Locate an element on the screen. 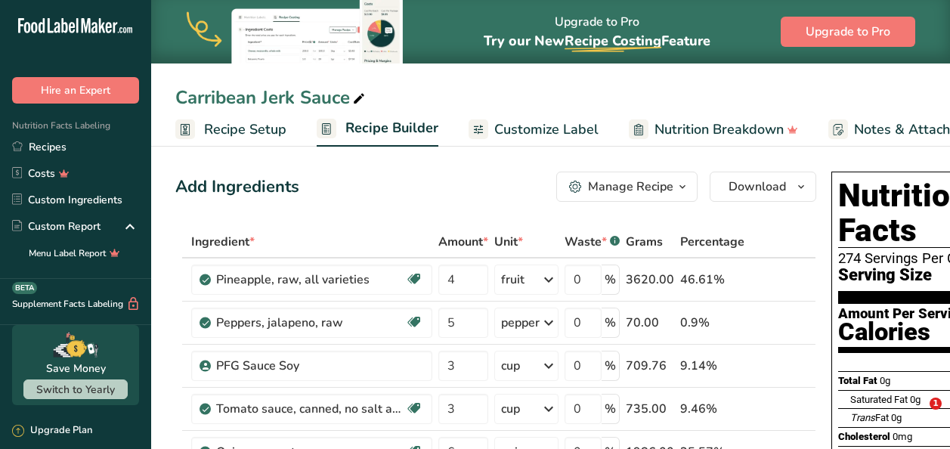 The height and width of the screenshot is (449, 950). span: Nutrition Breakdown is located at coordinates (719, 129).